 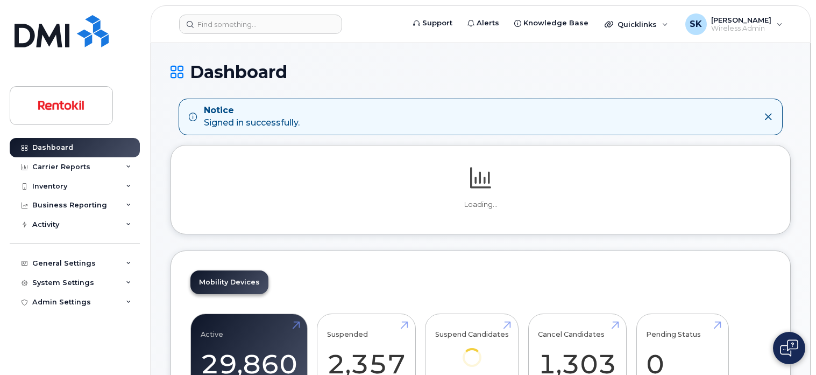 I want to click on h1: Dashboard, so click(x=481, y=72).